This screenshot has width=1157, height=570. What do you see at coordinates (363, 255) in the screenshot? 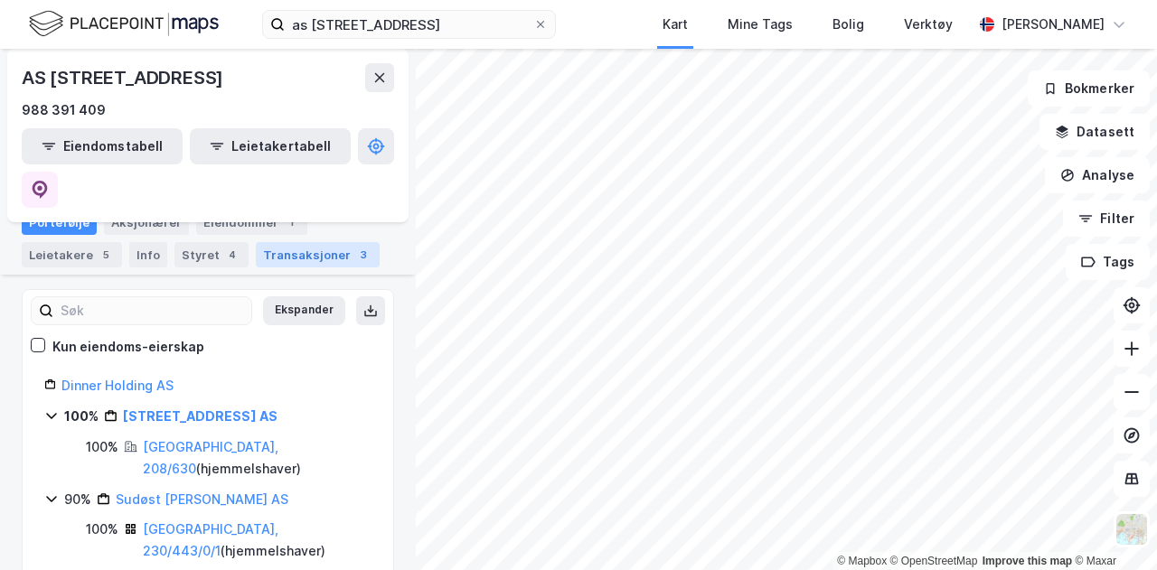
I see `div: 3` at bounding box center [363, 255].